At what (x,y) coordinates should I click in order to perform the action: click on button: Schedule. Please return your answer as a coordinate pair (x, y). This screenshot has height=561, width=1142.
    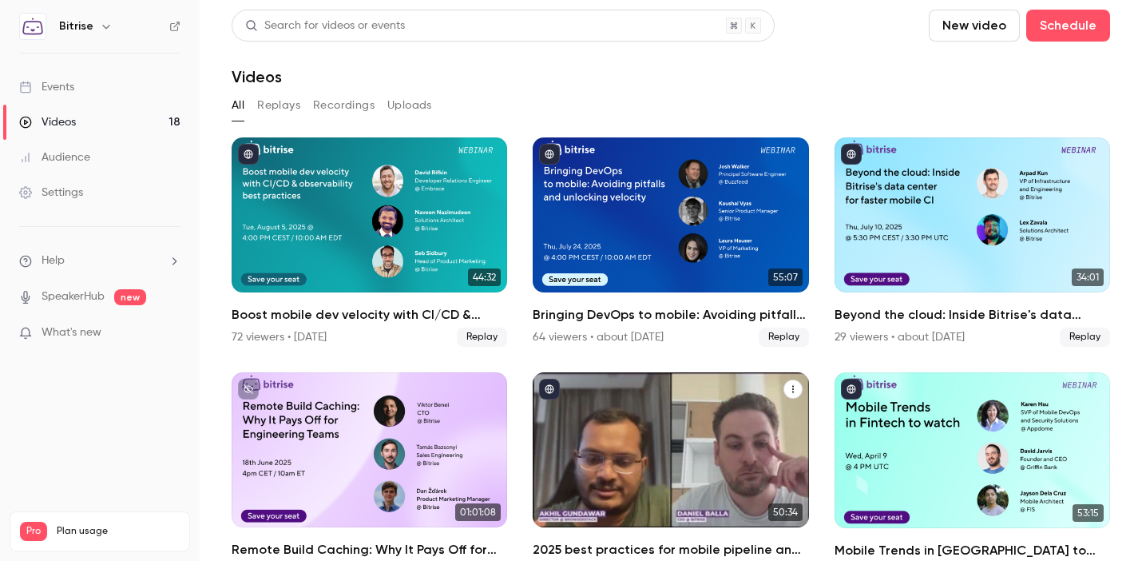
    Looking at the image, I should click on (1068, 26).